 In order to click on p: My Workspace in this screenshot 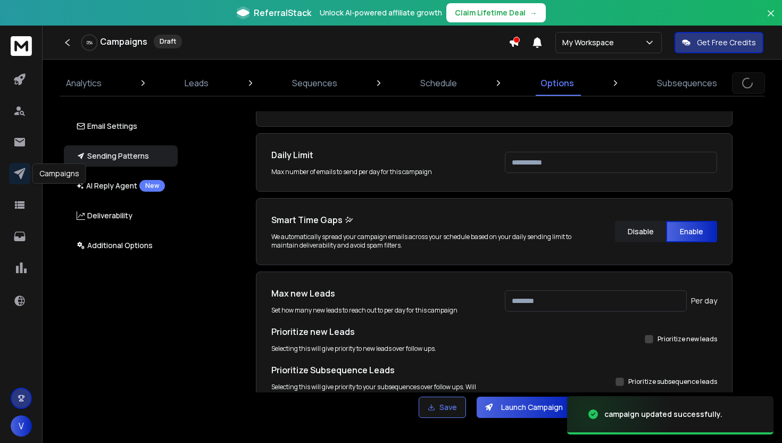, I will do `click(590, 43)`.